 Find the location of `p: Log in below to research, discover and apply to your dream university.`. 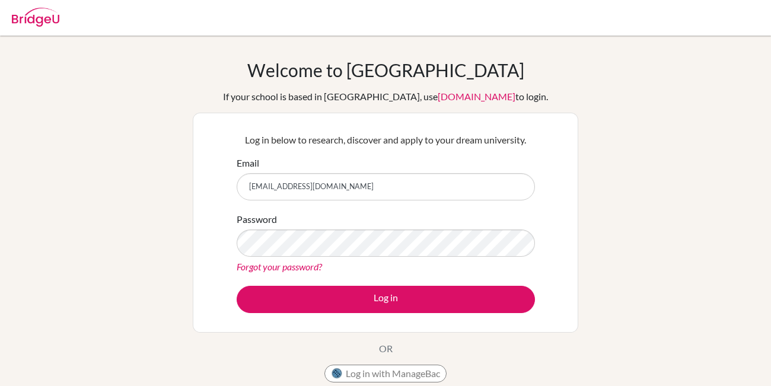

p: Log in below to research, discover and apply to your dream university. is located at coordinates (386, 140).